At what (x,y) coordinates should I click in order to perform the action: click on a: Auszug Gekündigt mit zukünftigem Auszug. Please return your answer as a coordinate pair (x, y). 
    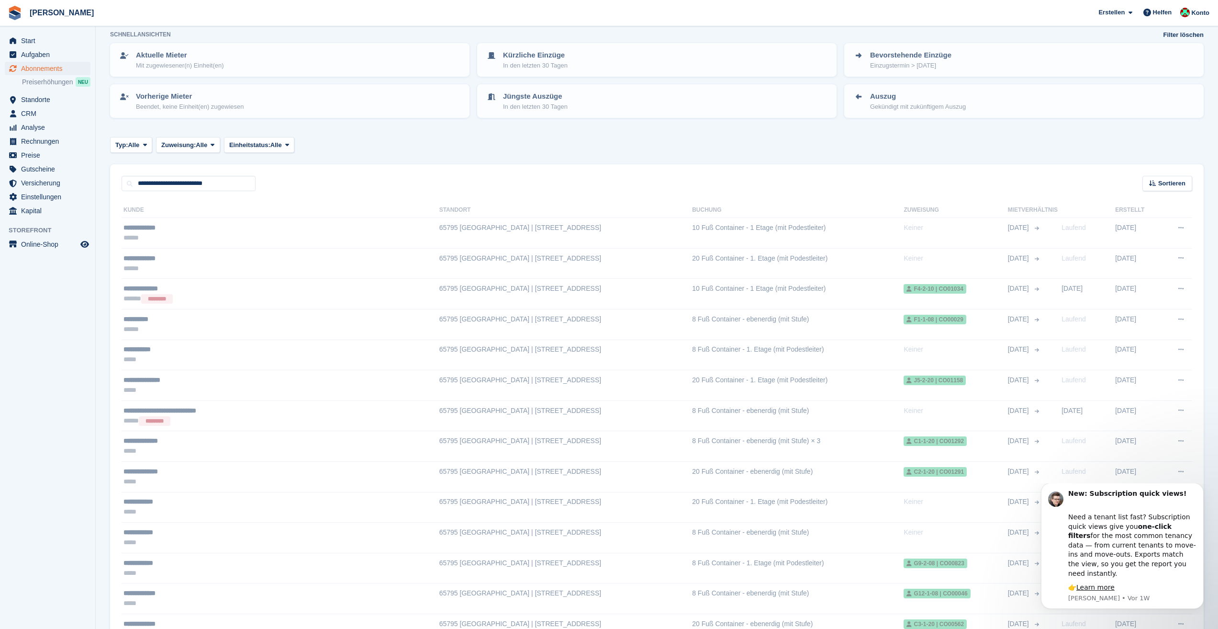
    Looking at the image, I should click on (1024, 101).